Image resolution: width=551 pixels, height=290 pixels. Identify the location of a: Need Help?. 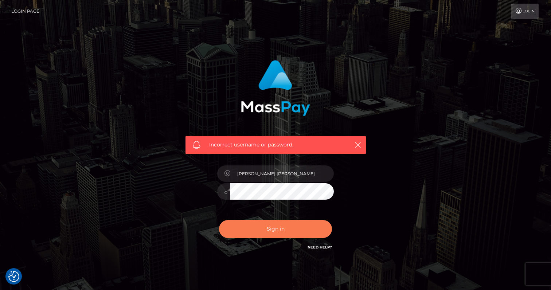
(319, 247).